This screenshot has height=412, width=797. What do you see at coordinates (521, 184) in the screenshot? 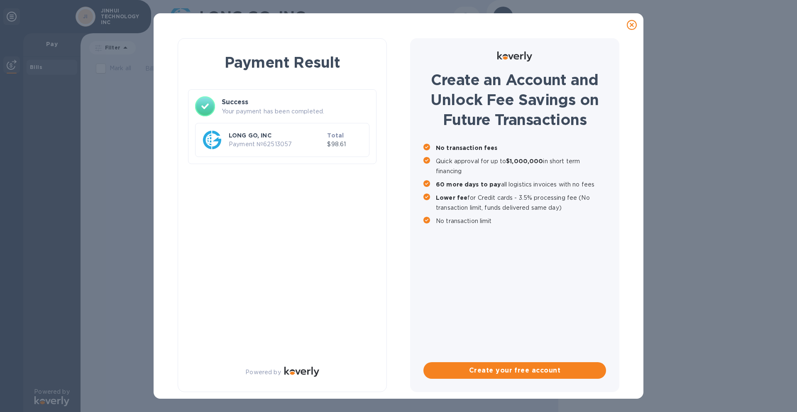
I see `p: all logistics invoices with no fees` at bounding box center [521, 184].